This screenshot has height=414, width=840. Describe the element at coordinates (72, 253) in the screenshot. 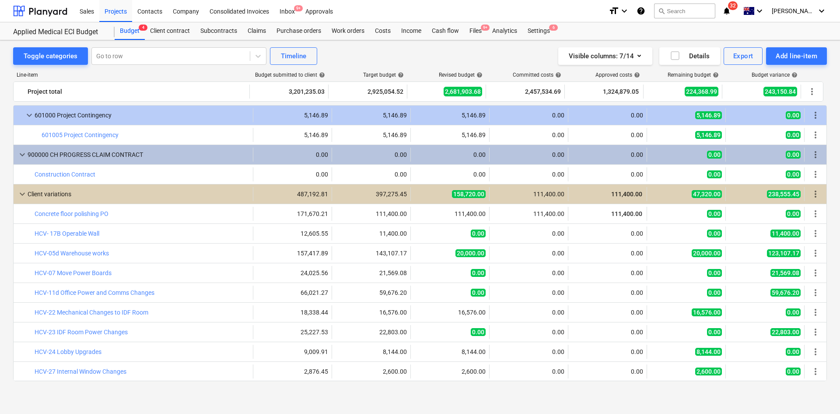

I see `a: HCV-05d Warehouse works` at that location.